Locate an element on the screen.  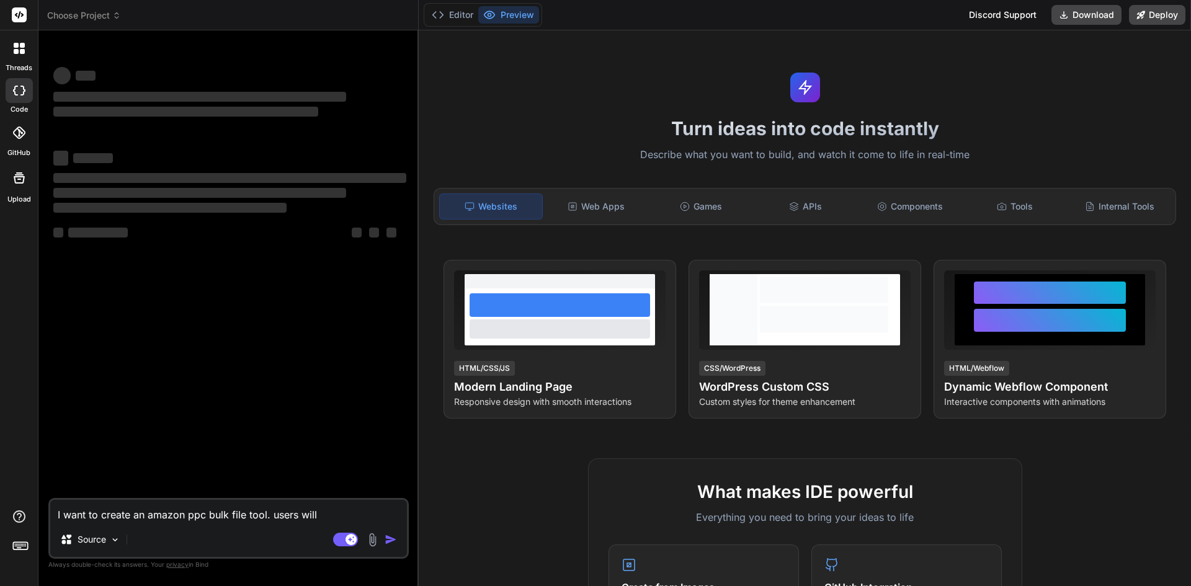
label: GitHub is located at coordinates (19, 153).